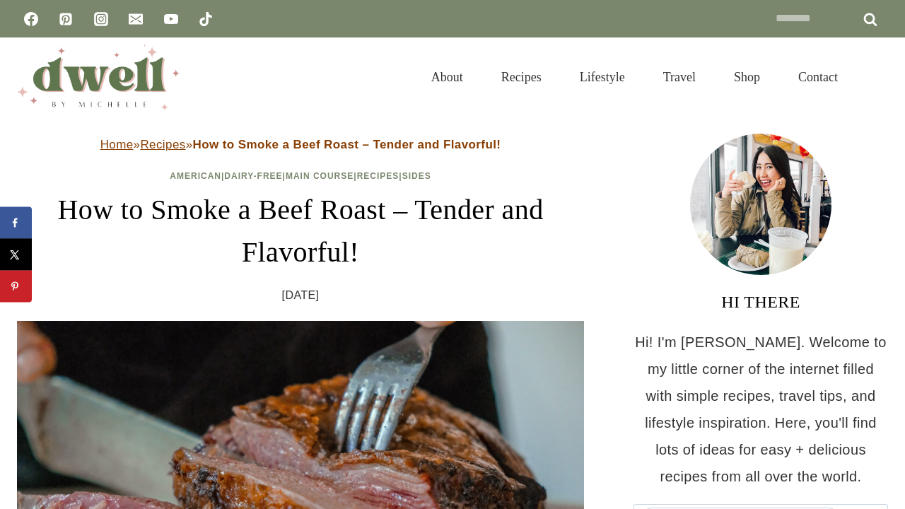 This screenshot has height=509, width=905. I want to click on a: Shop, so click(746, 77).